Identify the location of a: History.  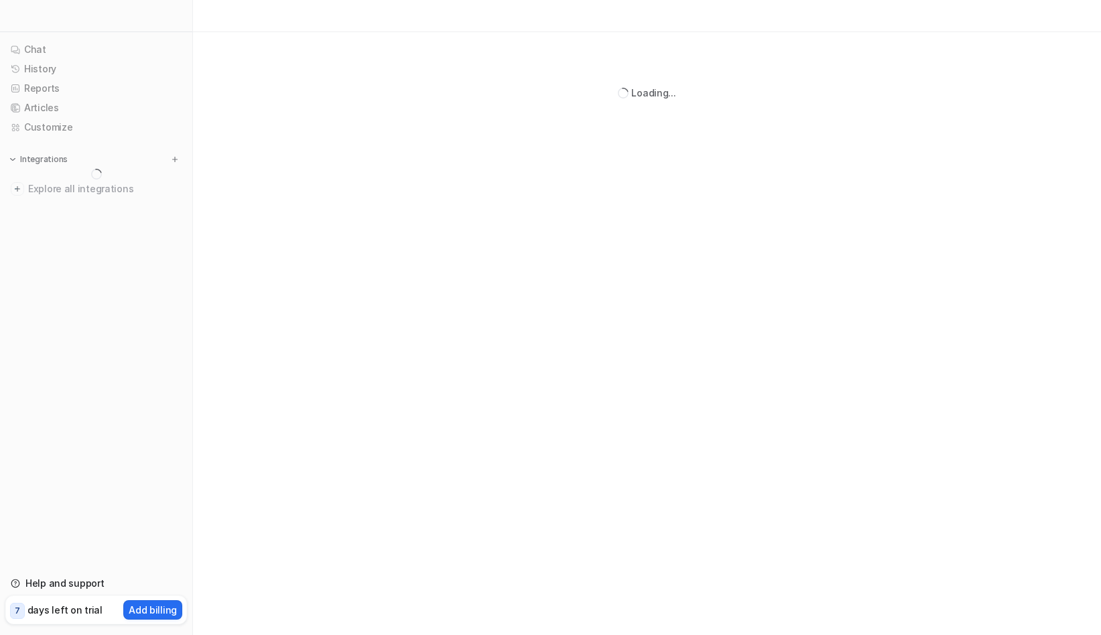
(96, 69).